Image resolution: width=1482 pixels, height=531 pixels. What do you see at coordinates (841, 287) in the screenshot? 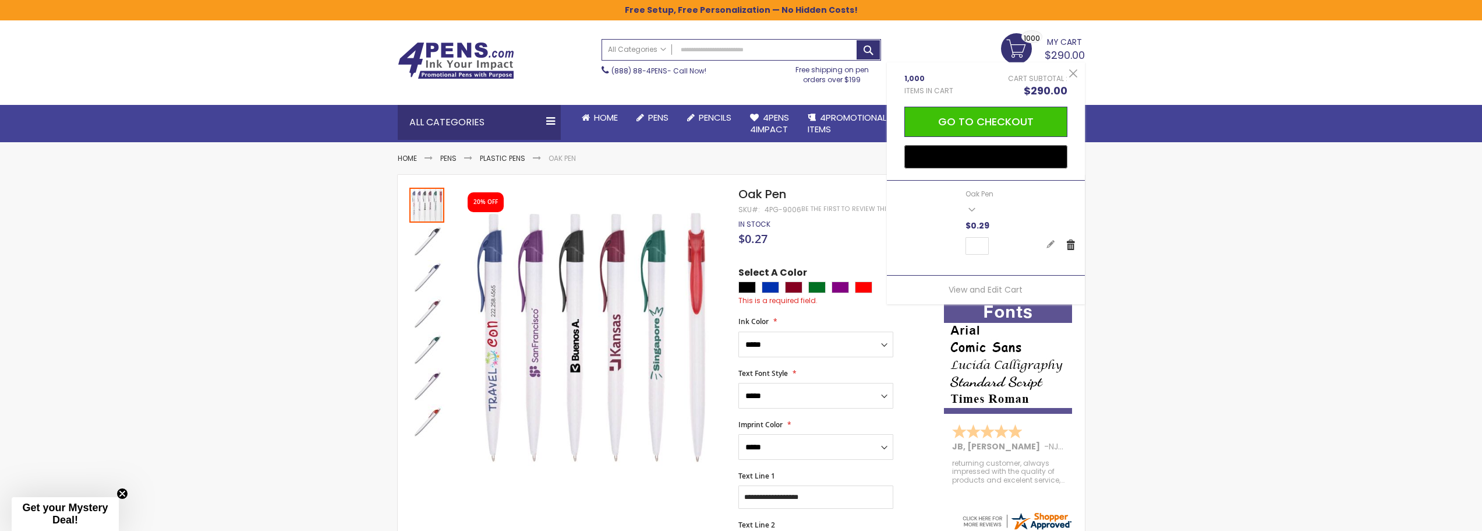
I see `div: Purple` at bounding box center [841, 287].